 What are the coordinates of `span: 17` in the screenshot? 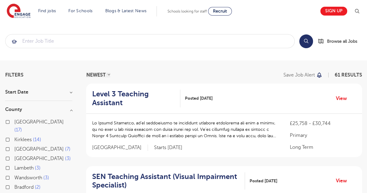 It's located at (18, 130).